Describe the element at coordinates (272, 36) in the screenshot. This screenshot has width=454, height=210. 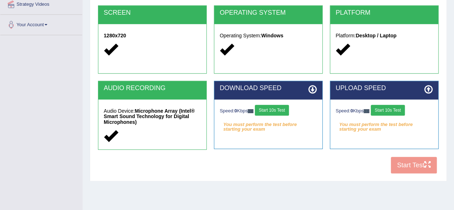
I see `strong: Windows` at that location.